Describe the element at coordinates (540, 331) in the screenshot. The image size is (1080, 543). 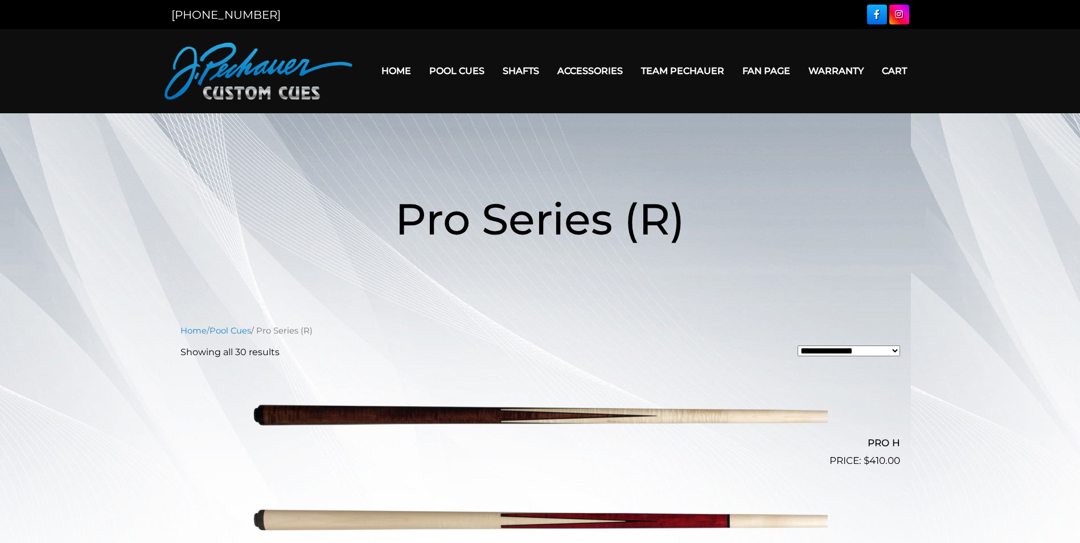
I see `nav: Breadcrumb` at that location.